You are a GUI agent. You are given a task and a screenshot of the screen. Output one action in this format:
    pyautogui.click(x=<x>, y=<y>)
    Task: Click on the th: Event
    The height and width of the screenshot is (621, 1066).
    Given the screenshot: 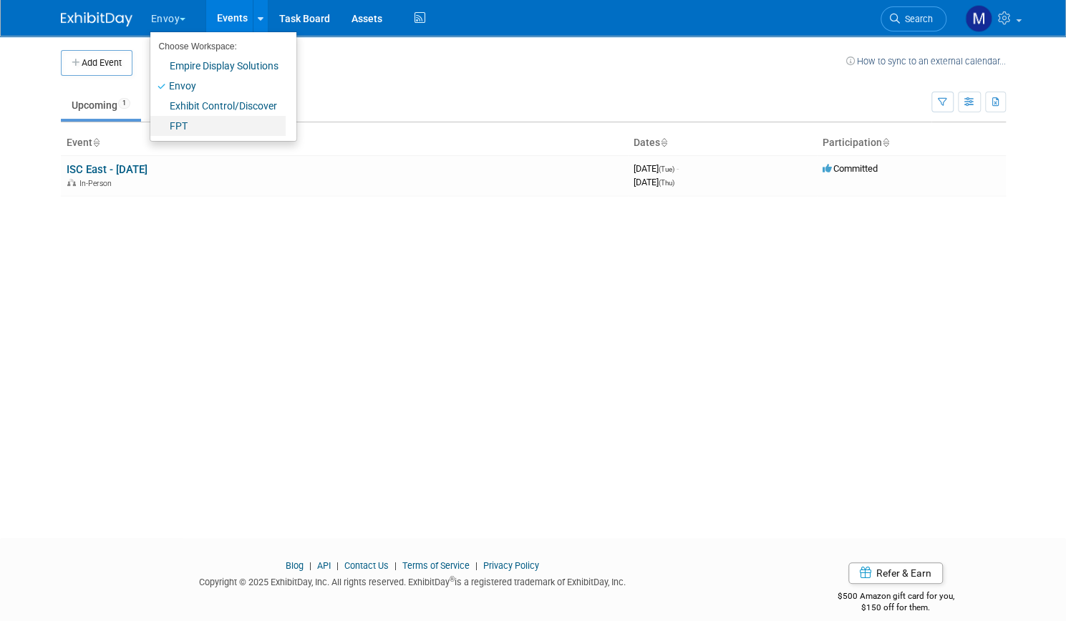 What is the action you would take?
    pyautogui.click(x=344, y=143)
    